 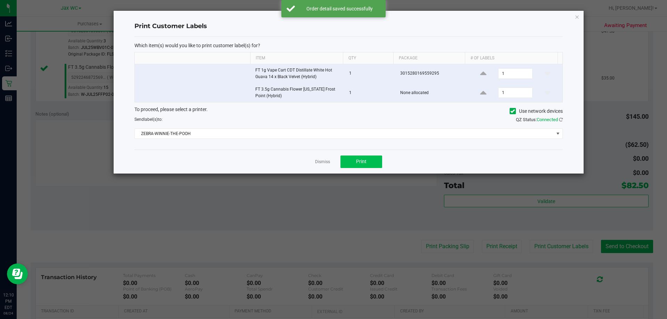 I want to click on span: QZ Status:, so click(x=540, y=120).